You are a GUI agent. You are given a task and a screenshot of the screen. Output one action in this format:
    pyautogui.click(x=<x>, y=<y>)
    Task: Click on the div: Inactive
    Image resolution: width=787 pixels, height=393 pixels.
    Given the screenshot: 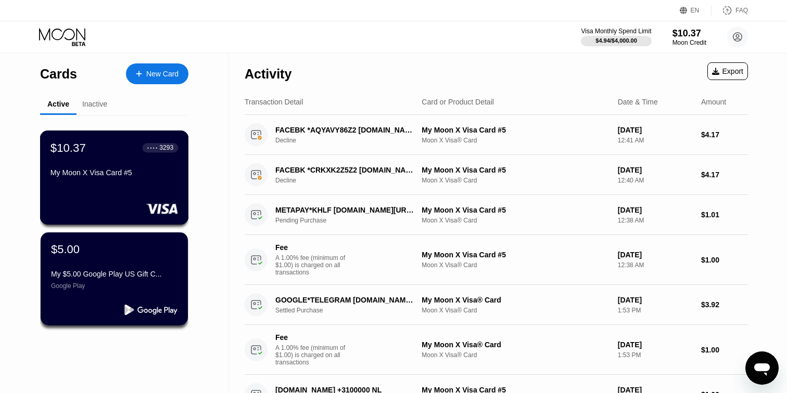 What is the action you would take?
    pyautogui.click(x=95, y=104)
    